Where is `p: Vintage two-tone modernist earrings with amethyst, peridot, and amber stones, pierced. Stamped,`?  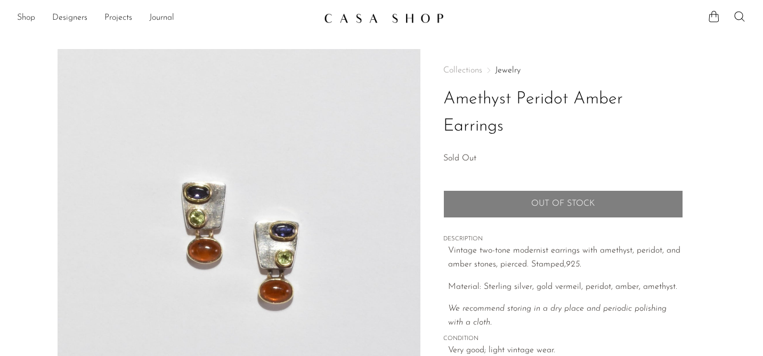
p: Vintage two-tone modernist earrings with amethyst, peridot, and amber stones, pierced. Stamped, is located at coordinates (565, 257).